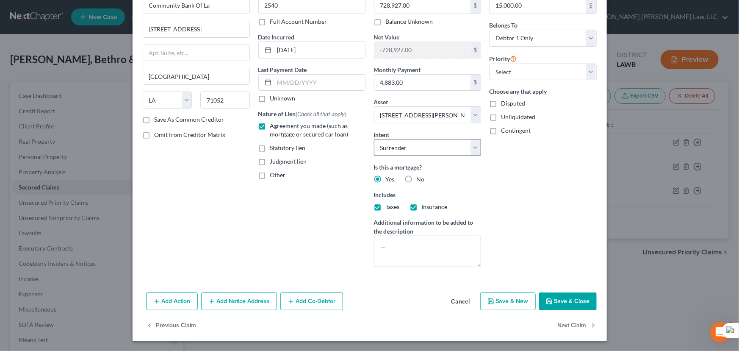 The width and height of the screenshot is (739, 351). I want to click on button: Next Claim, so click(578, 326).